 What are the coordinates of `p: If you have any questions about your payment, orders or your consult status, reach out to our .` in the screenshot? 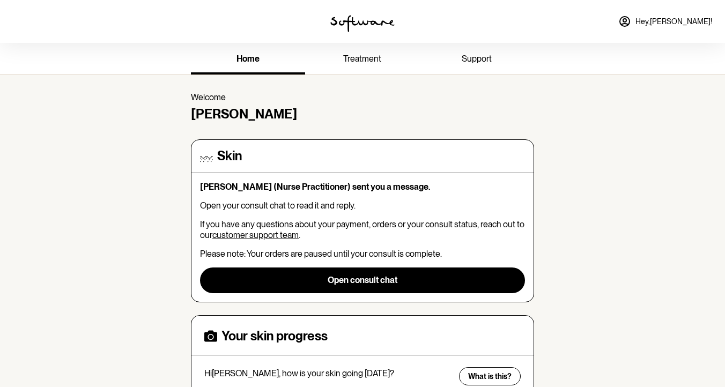 It's located at (362, 229).